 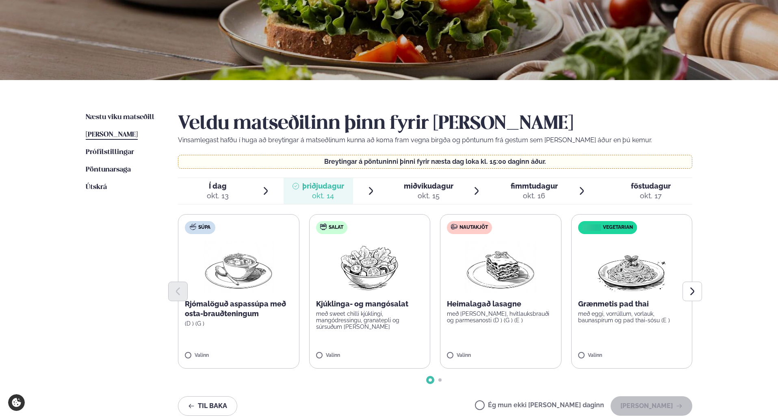 I want to click on p: Vinsamlegast hafðu í huga að breytingar á matseðlinum kunna að koma fram vegna birgða og pöntunum..., so click(x=435, y=140).